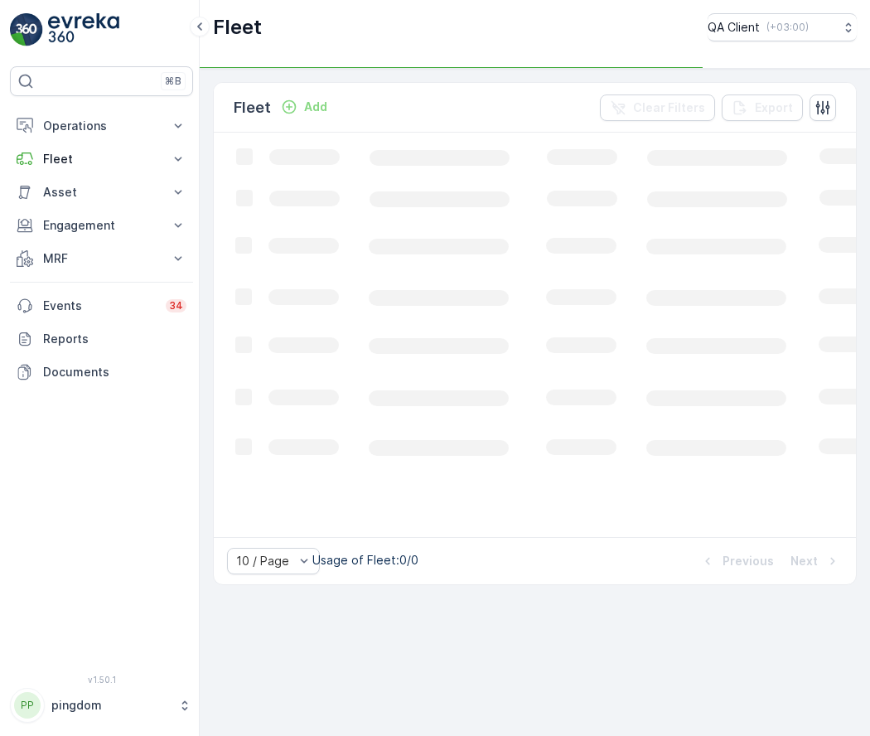 The image size is (870, 736). I want to click on p: Engagement, so click(101, 225).